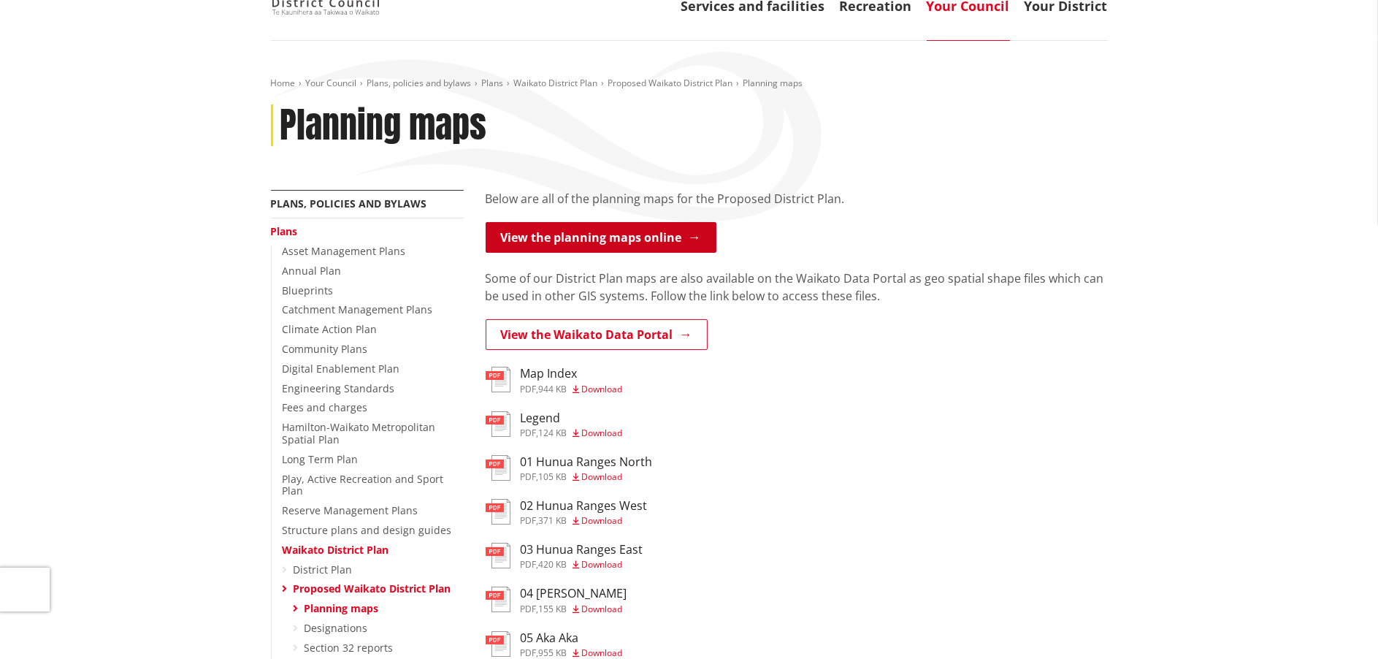 Image resolution: width=1378 pixels, height=659 pixels. I want to click on a: Climate Action Plan, so click(330, 329).